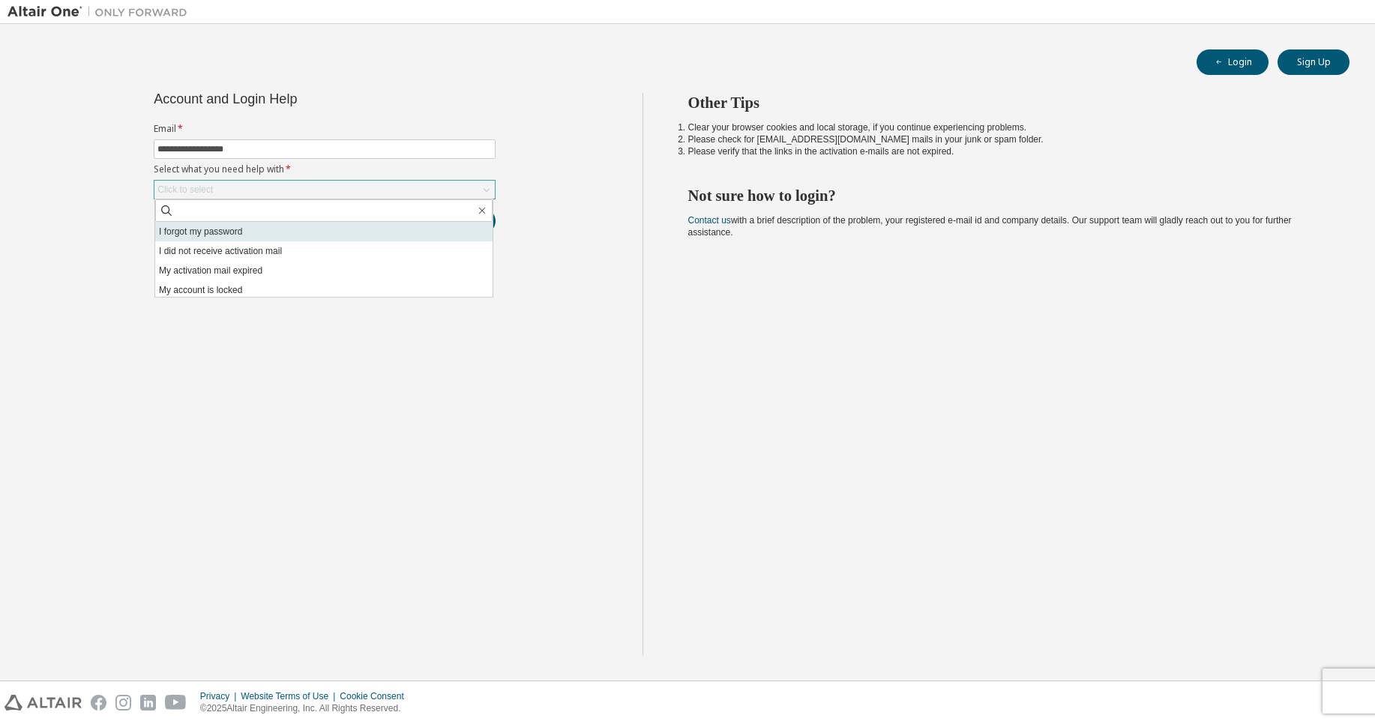 The width and height of the screenshot is (1375, 724). I want to click on li: I forgot my password, so click(324, 232).